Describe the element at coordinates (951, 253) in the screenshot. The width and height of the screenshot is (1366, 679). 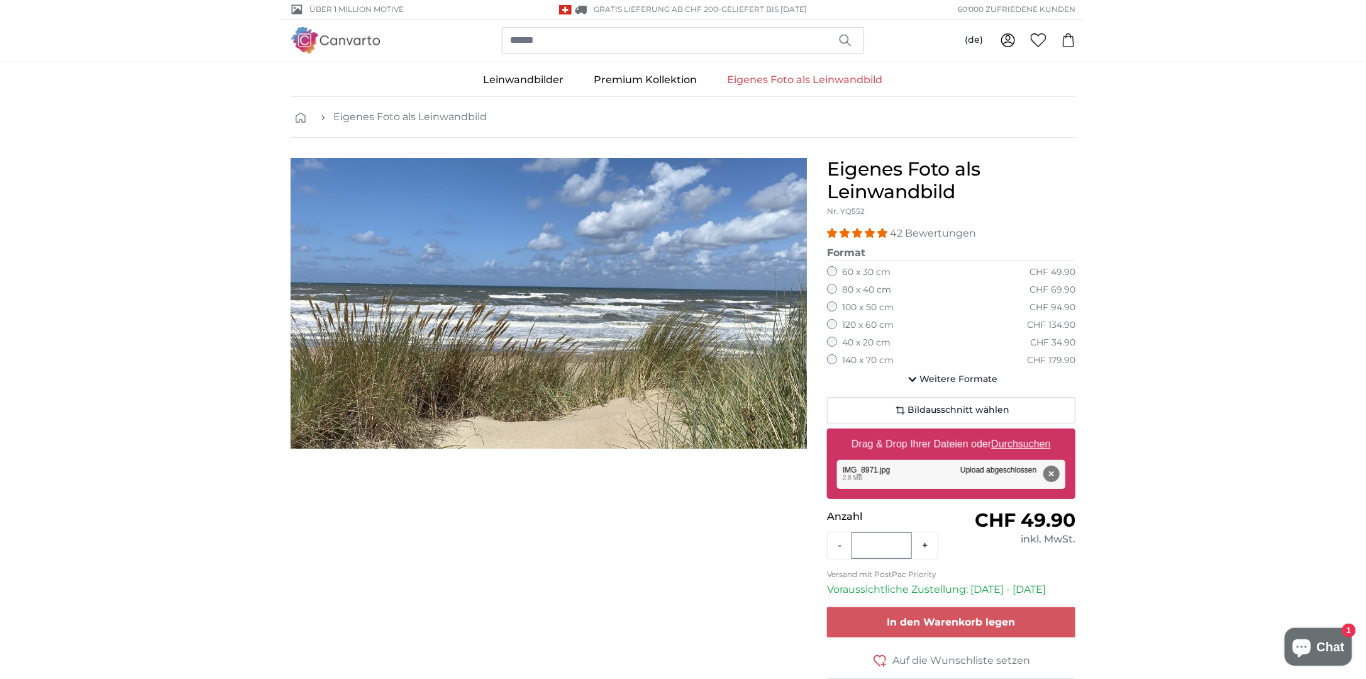
I see `legend: Format` at that location.